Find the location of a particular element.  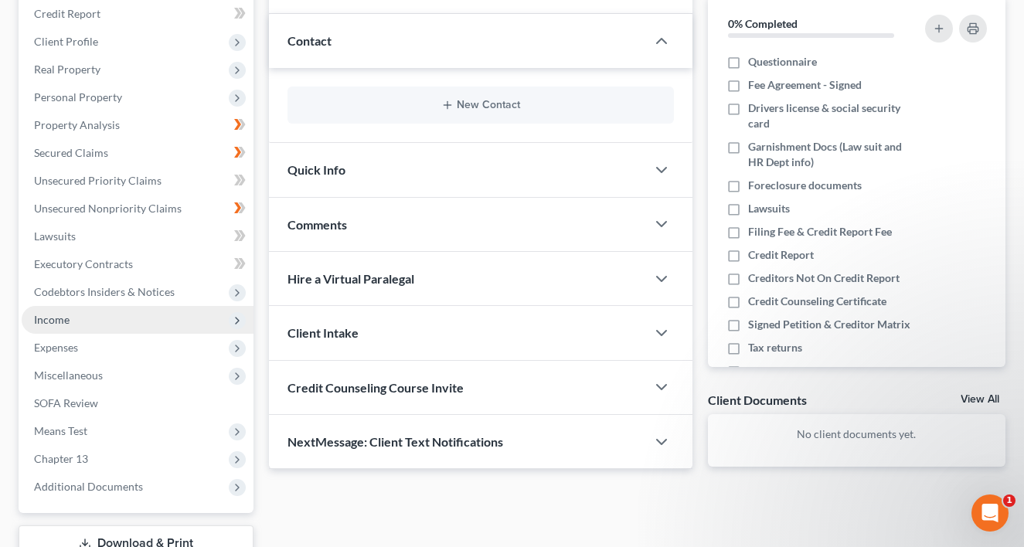

span: Fee Agreement - Signed is located at coordinates (804, 85).